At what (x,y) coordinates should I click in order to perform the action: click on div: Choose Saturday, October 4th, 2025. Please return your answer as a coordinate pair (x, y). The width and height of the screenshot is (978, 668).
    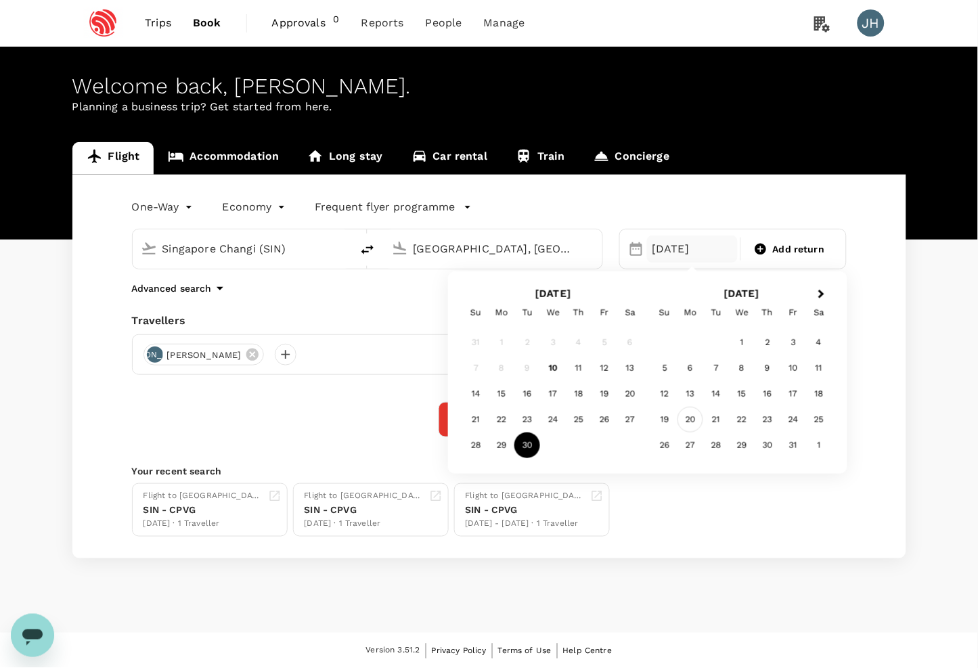
    Looking at the image, I should click on (819, 343).